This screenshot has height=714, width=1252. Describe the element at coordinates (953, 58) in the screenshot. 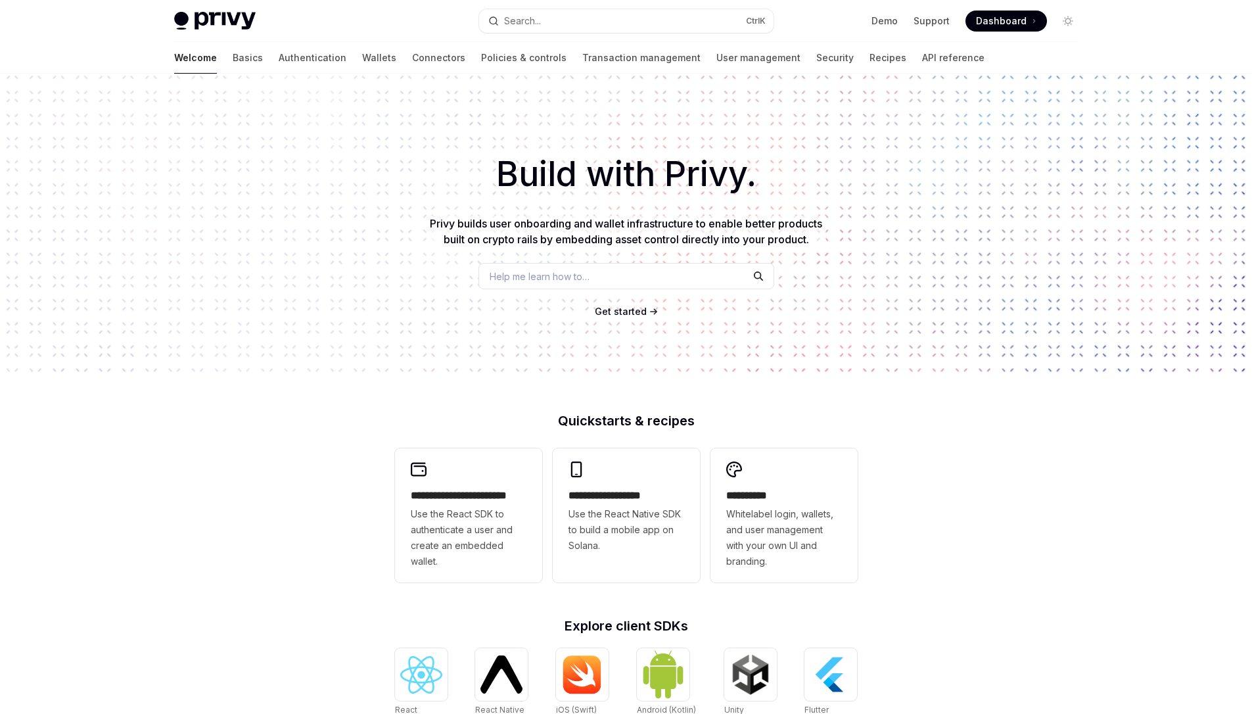

I see `a: API reference` at that location.